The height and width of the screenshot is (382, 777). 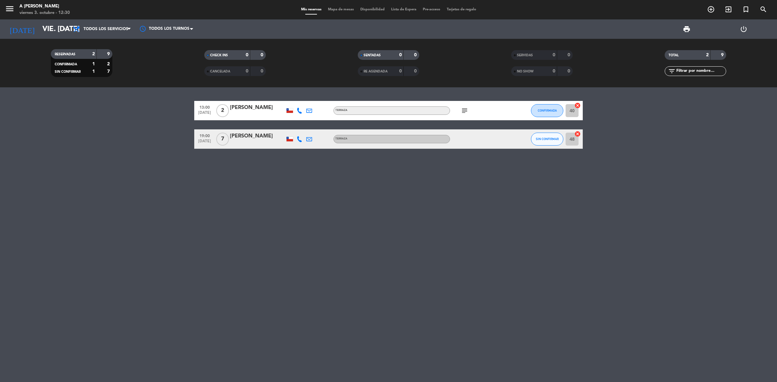 What do you see at coordinates (404, 9) in the screenshot?
I see `span: Lista de Espera` at bounding box center [404, 9].